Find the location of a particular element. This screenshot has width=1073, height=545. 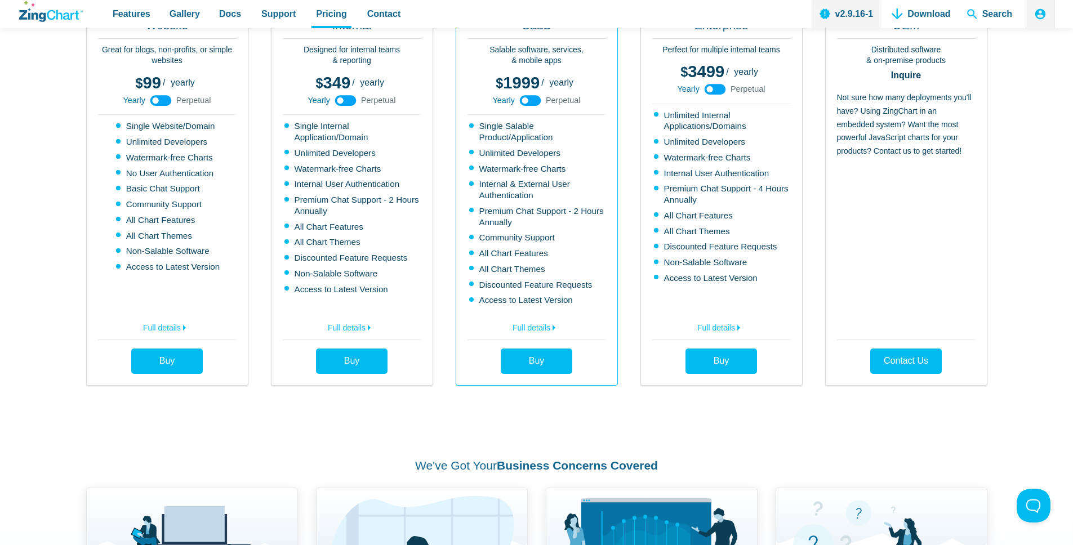

span: 99 is located at coordinates (148, 83).